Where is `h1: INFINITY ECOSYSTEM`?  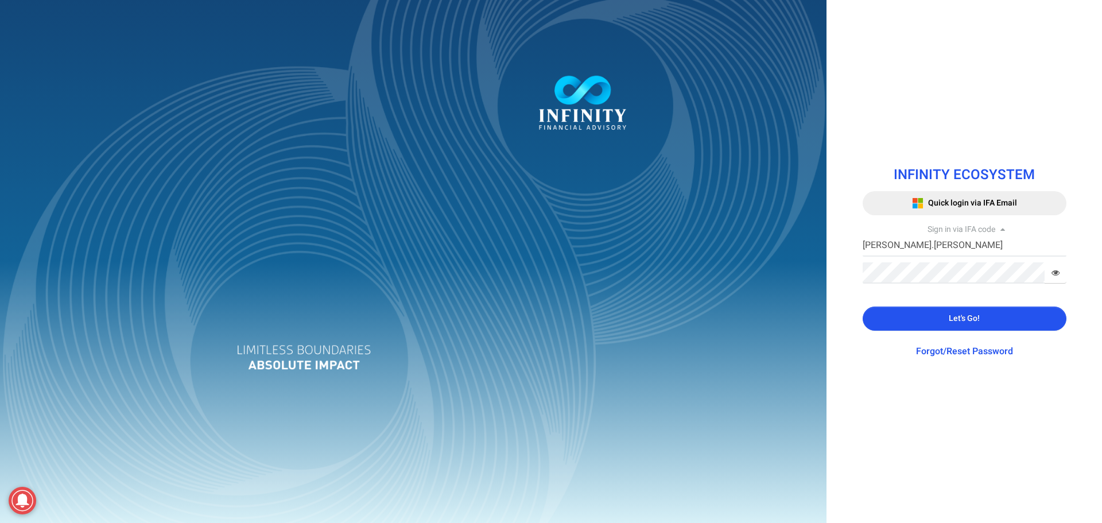
h1: INFINITY ECOSYSTEM is located at coordinates (965, 175).